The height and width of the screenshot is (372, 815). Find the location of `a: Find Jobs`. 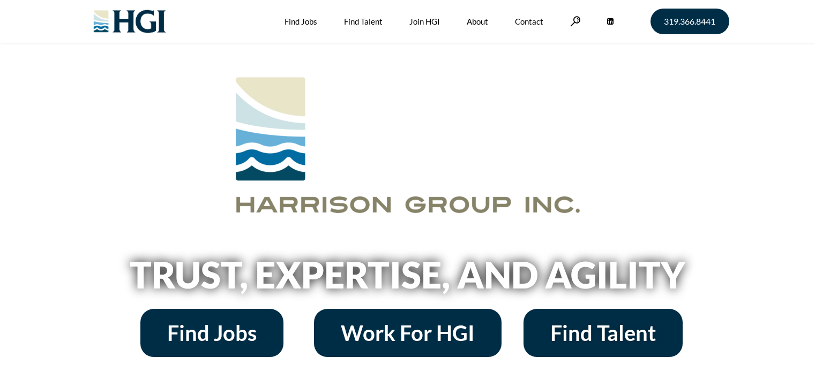

a: Find Jobs is located at coordinates (212, 333).